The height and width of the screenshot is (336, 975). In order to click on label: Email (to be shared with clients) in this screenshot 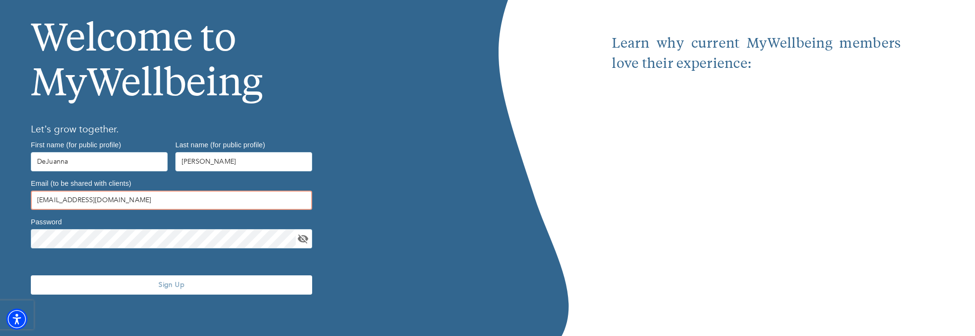, I will do `click(81, 183)`.